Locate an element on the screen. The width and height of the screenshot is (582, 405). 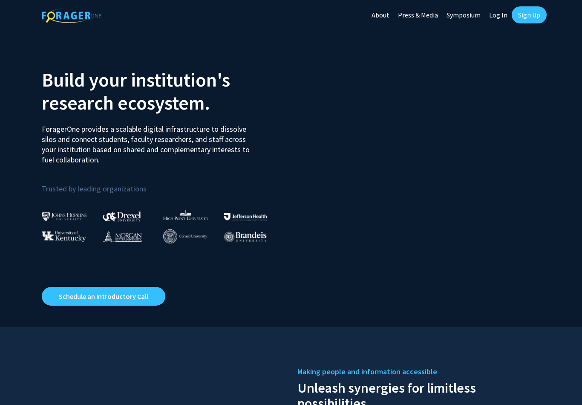
h2: Build your institution's research ecosystem. is located at coordinates (163, 91).